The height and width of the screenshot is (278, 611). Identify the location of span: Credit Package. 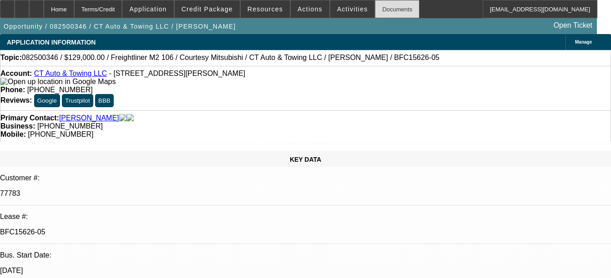
(207, 9).